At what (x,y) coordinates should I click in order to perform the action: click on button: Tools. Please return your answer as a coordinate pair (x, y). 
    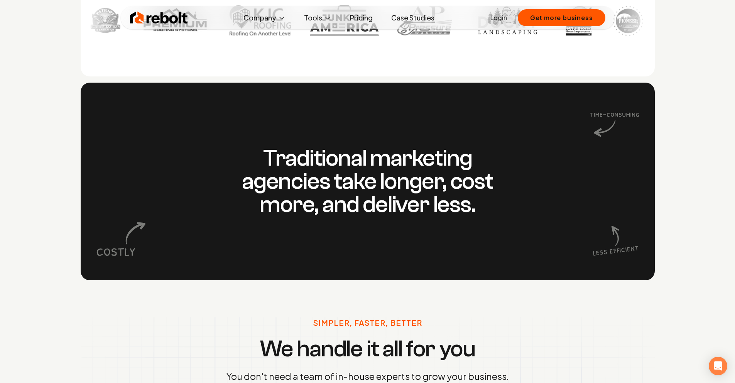
    Looking at the image, I should click on (318, 18).